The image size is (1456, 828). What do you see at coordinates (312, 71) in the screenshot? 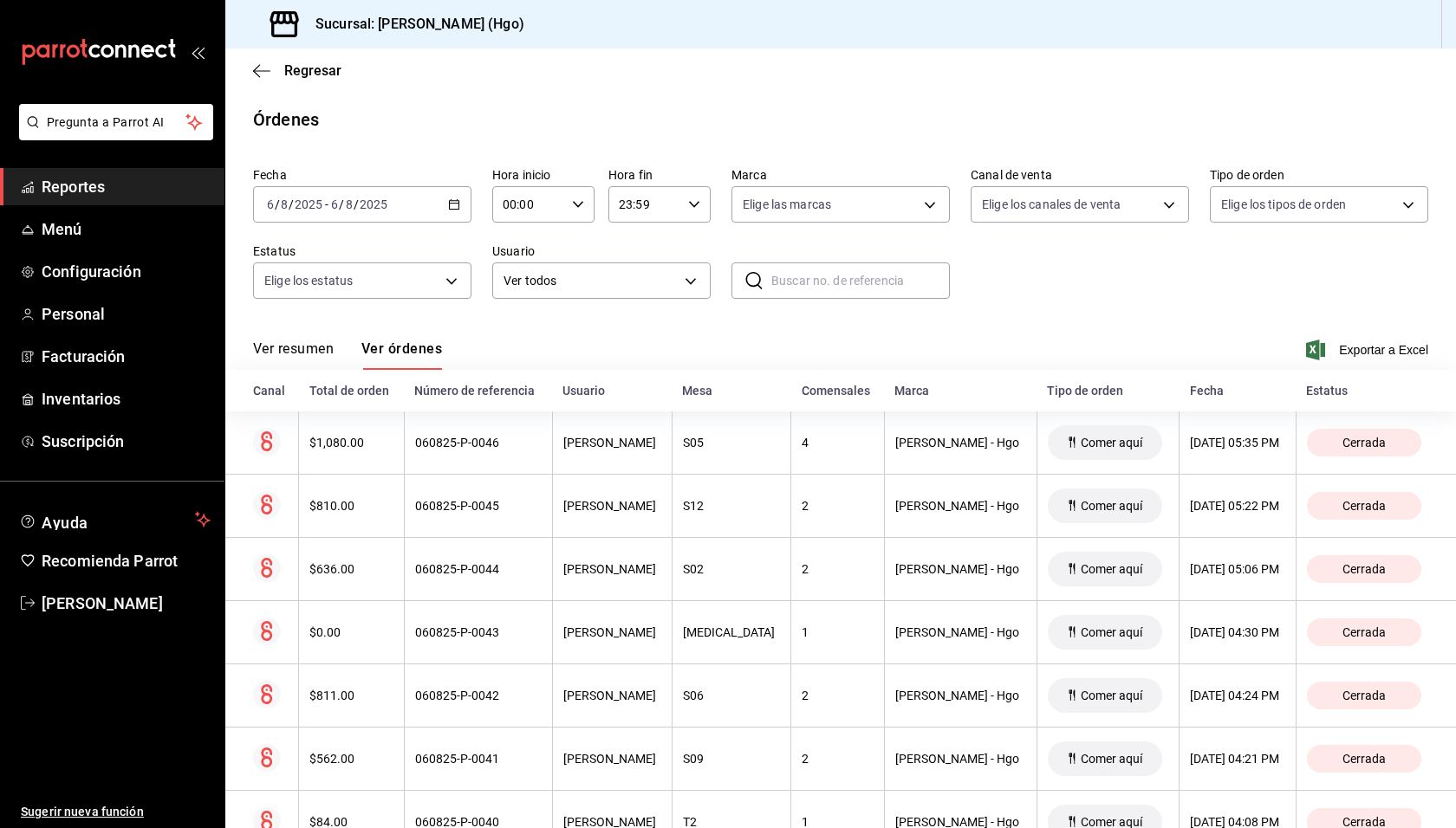
I see `span: Regresar` at bounding box center [312, 71].